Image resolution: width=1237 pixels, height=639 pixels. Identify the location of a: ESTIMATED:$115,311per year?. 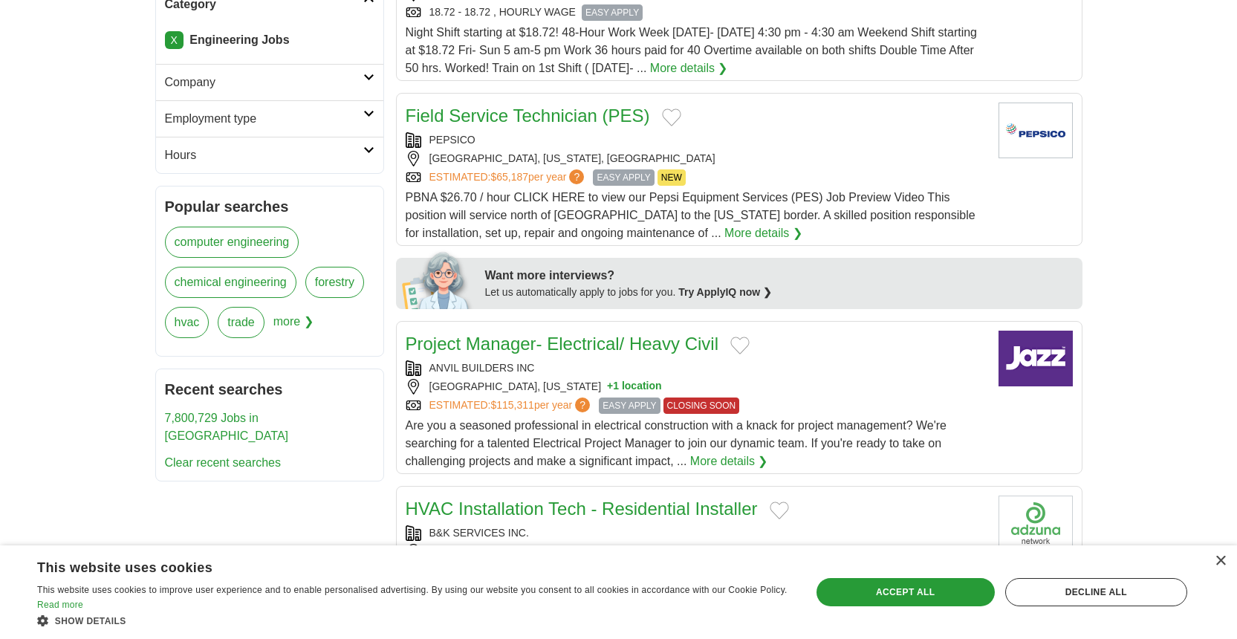
(511, 406).